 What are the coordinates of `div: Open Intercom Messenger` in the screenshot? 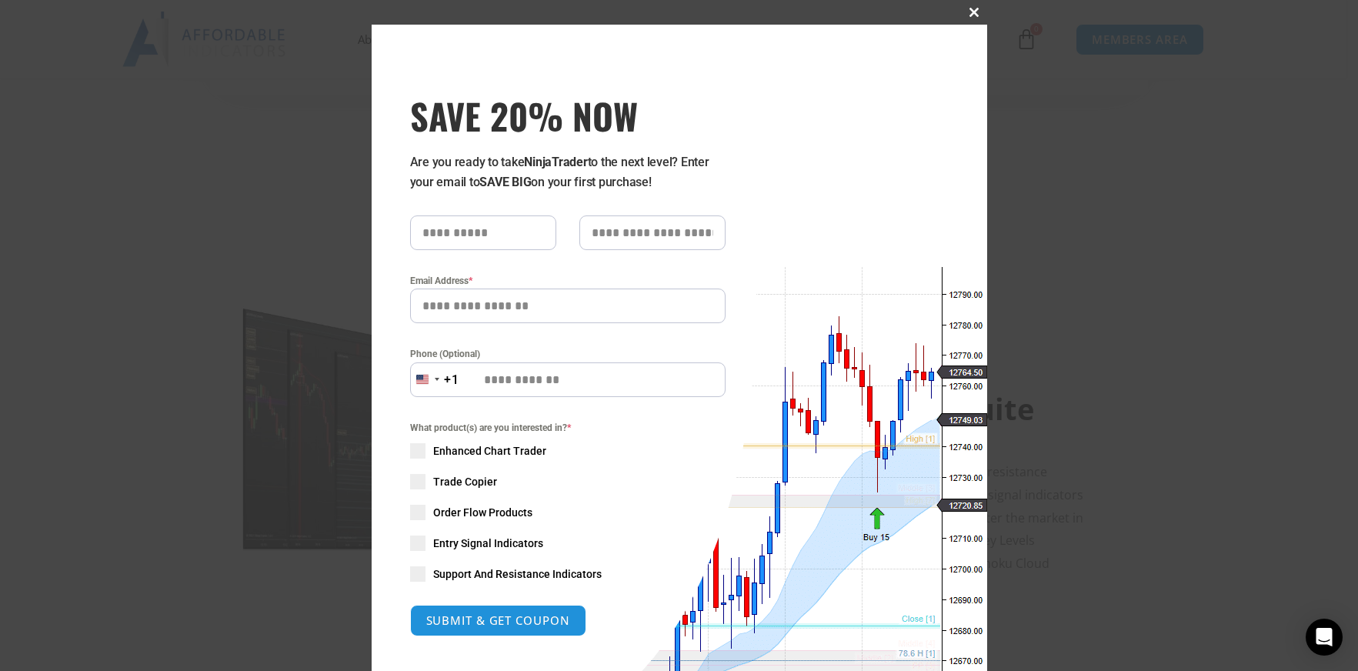 It's located at (1325, 637).